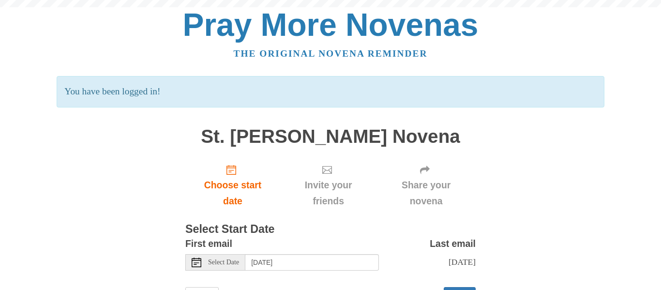  Describe the element at coordinates (209, 243) in the screenshot. I see `label: First email` at that location.